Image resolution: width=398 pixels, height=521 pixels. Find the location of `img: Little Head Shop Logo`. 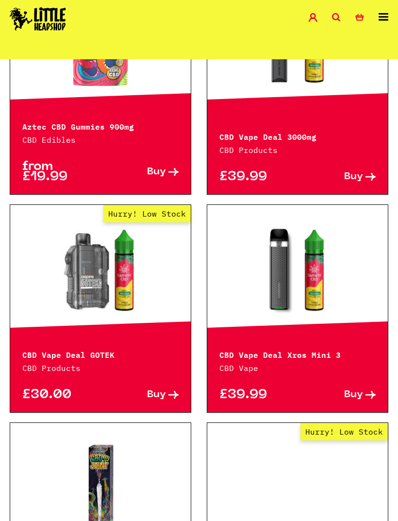

img: Little Head Shop Logo is located at coordinates (38, 19).